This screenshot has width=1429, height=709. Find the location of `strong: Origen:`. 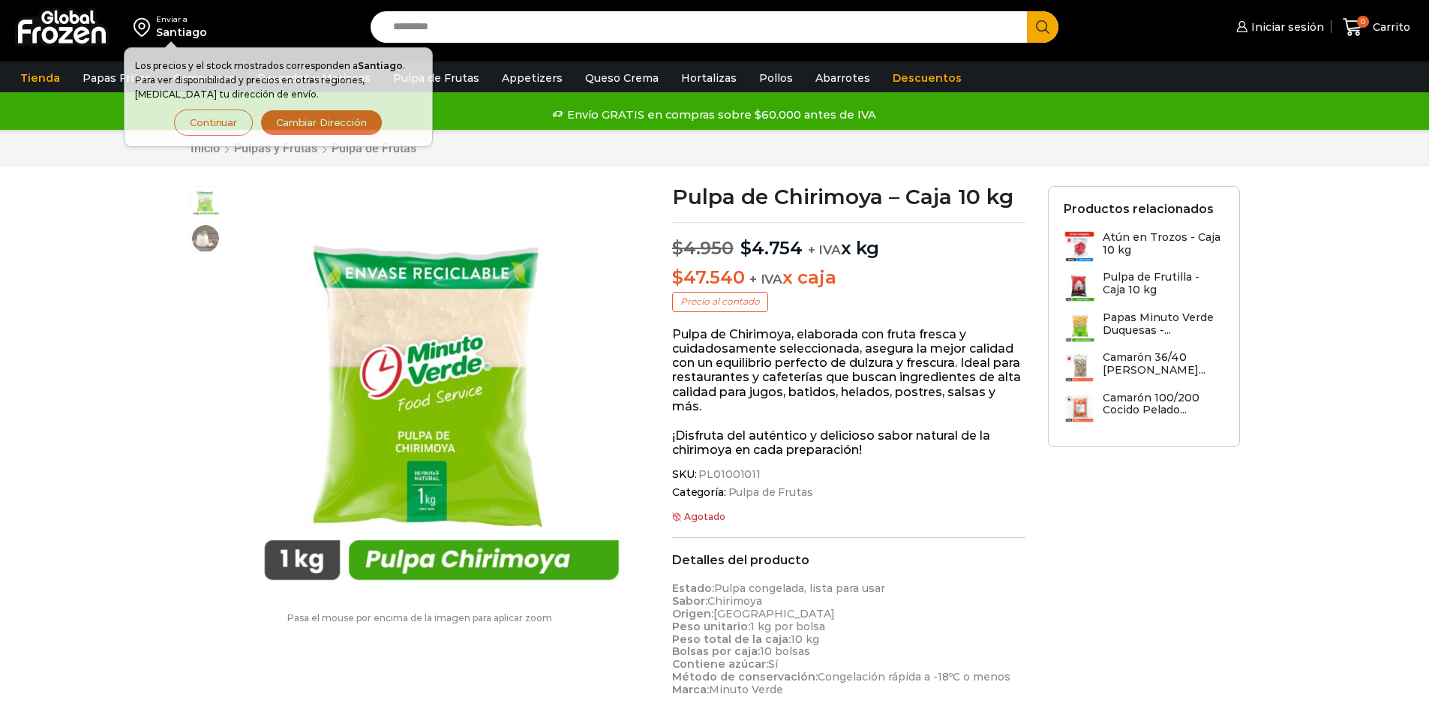

strong: Origen: is located at coordinates (692, 614).